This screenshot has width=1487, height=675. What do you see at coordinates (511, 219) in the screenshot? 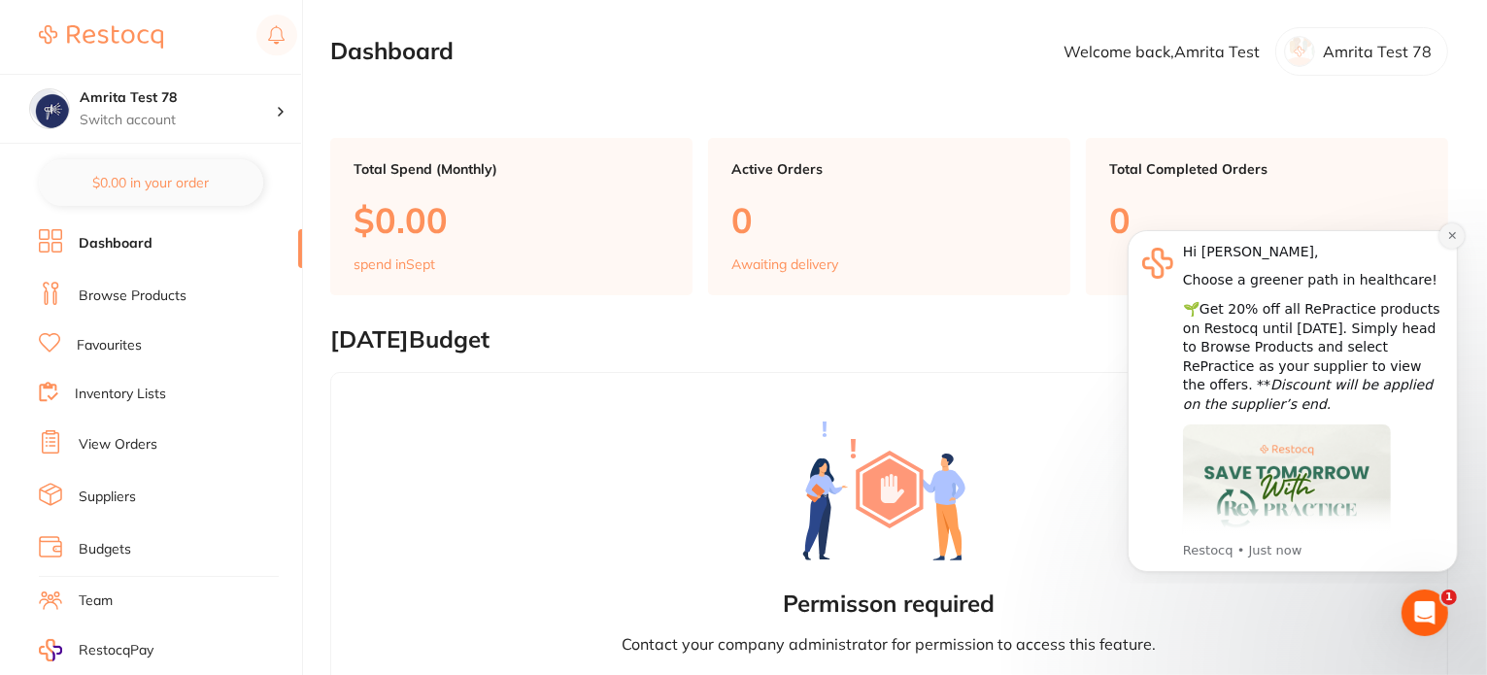
I see `p: $0.00` at bounding box center [511, 219].